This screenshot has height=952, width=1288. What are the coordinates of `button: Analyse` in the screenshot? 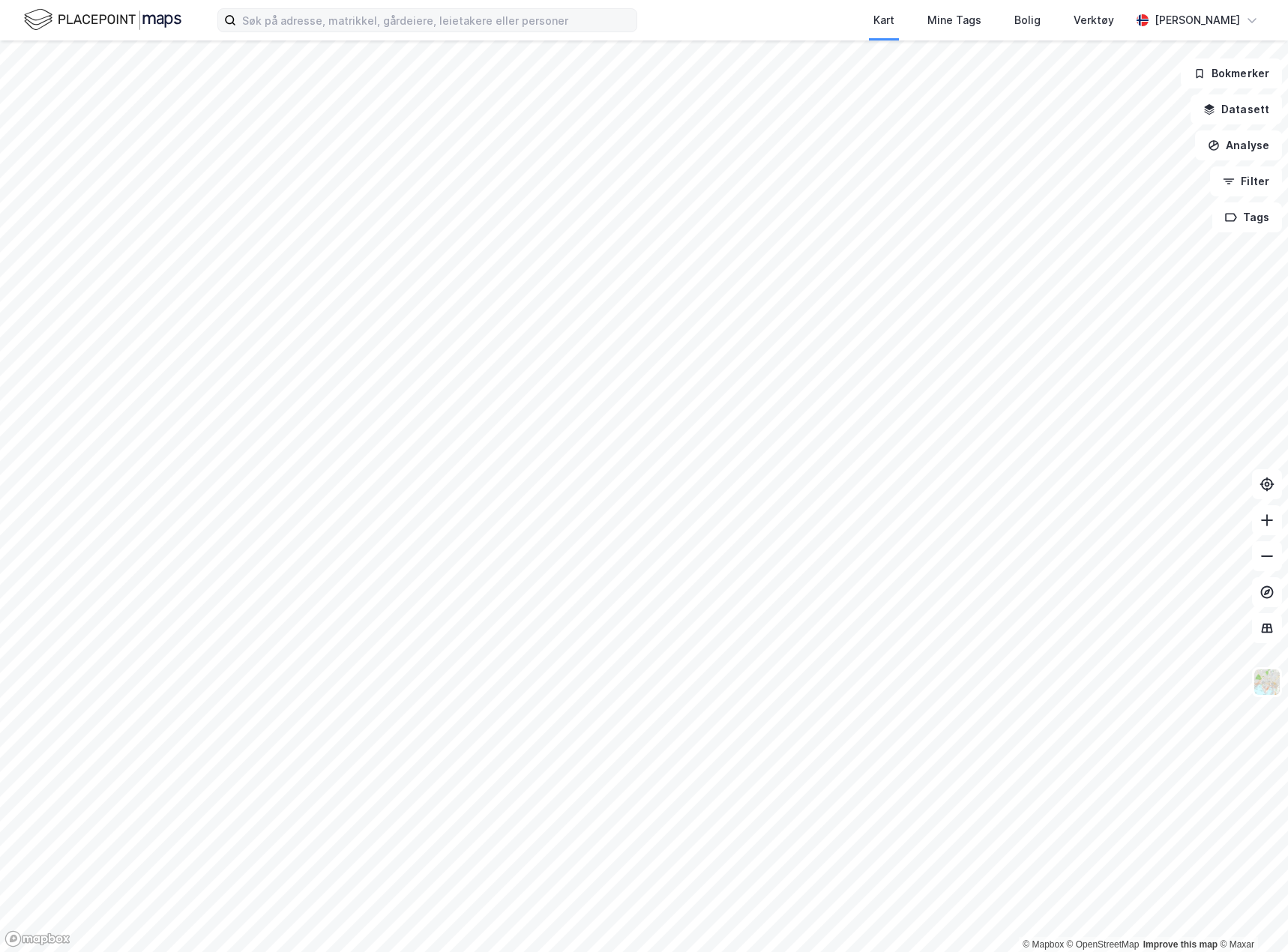 It's located at (1239, 145).